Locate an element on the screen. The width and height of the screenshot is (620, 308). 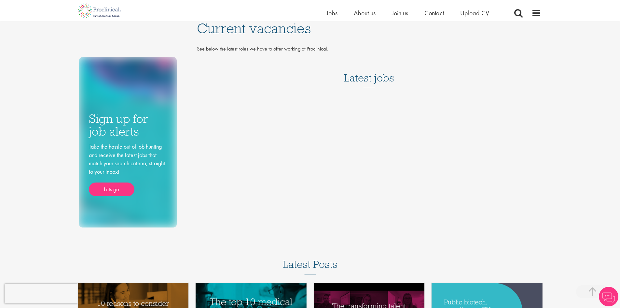
div: Take the hassle out of job hunting and receive the latest jobs that match your search criteria, s... is located at coordinates (128, 169).